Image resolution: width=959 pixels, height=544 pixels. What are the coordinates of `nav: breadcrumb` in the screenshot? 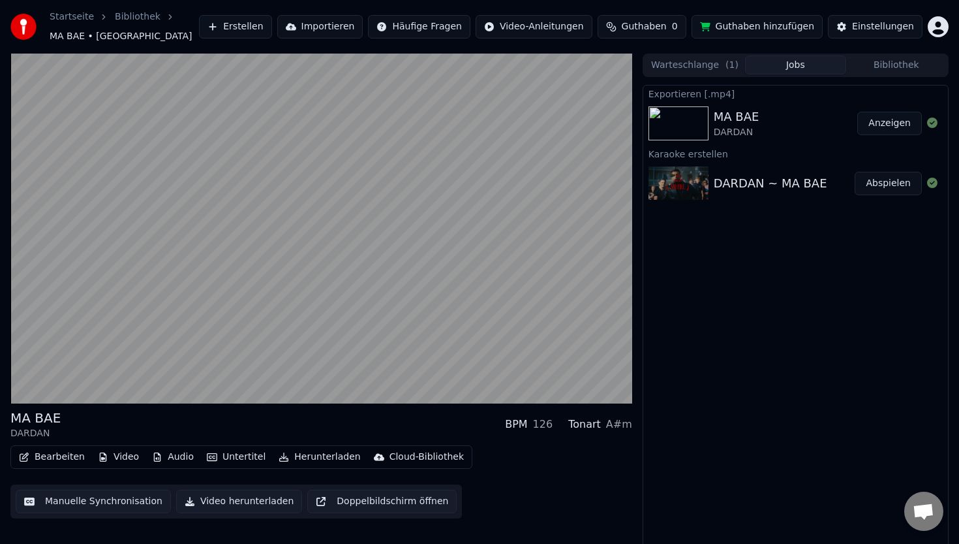 It's located at (124, 27).